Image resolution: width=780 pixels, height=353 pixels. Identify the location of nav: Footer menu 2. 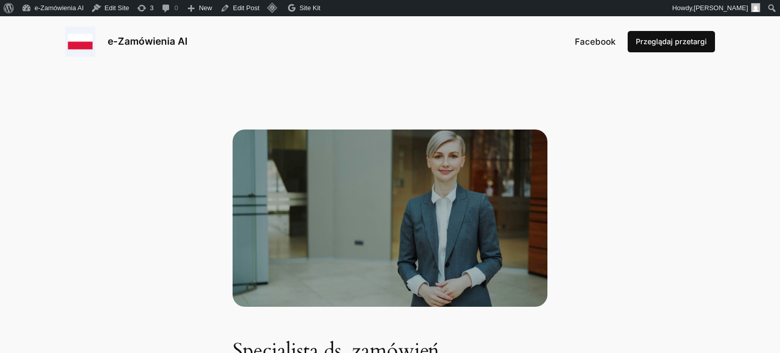
(645, 42).